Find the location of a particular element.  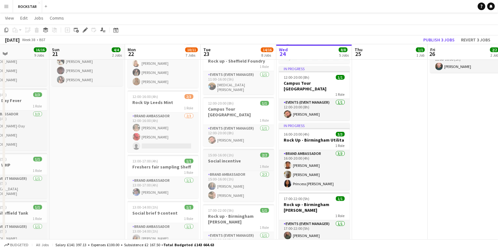

h3: Rock Up - Birmingham Utilita is located at coordinates (314, 140).